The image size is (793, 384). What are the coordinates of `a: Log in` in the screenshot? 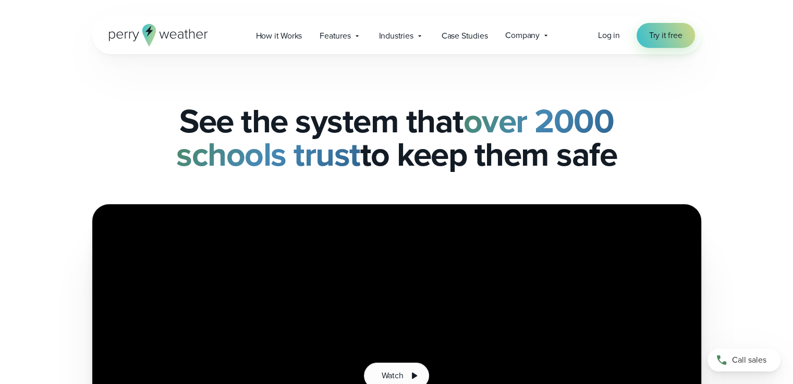 It's located at (609, 35).